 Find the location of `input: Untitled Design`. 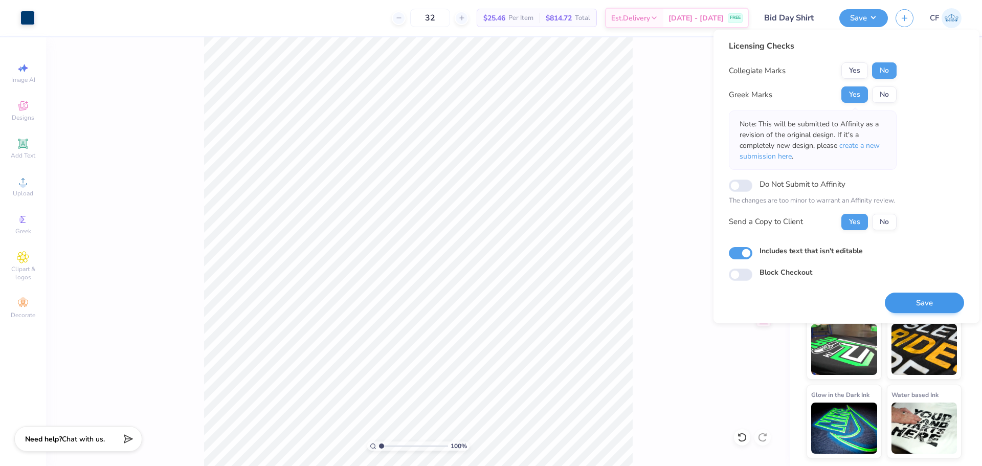

input: Untitled Design is located at coordinates (794, 18).